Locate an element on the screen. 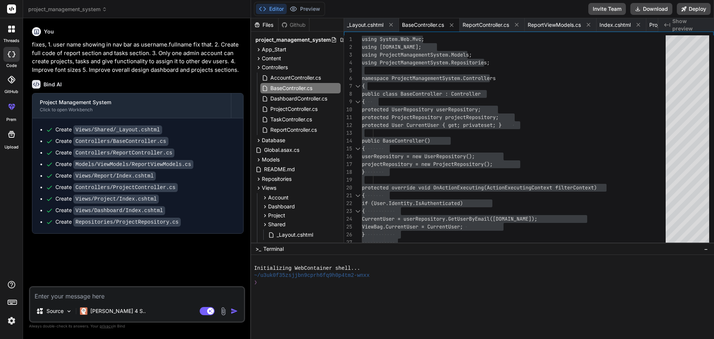 This screenshot has width=714, height=339. div: 12 is located at coordinates (348, 125).